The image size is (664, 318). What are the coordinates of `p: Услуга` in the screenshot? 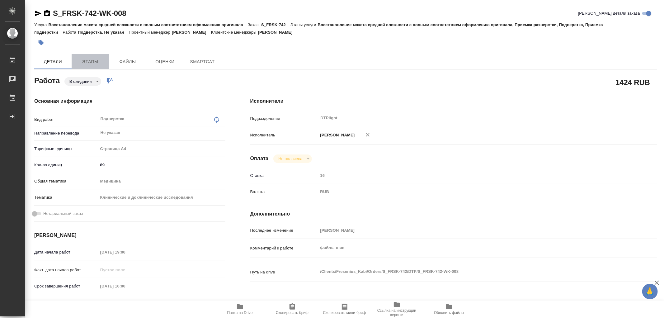 It's located at (41, 25).